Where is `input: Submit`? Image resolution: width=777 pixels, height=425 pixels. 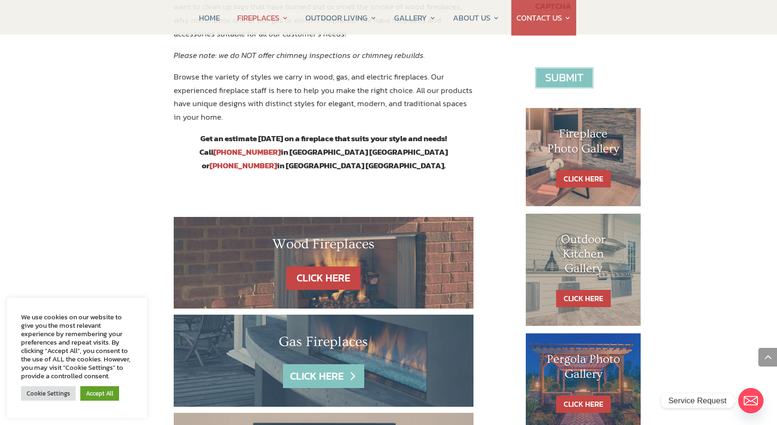 input: Submit is located at coordinates (564, 78).